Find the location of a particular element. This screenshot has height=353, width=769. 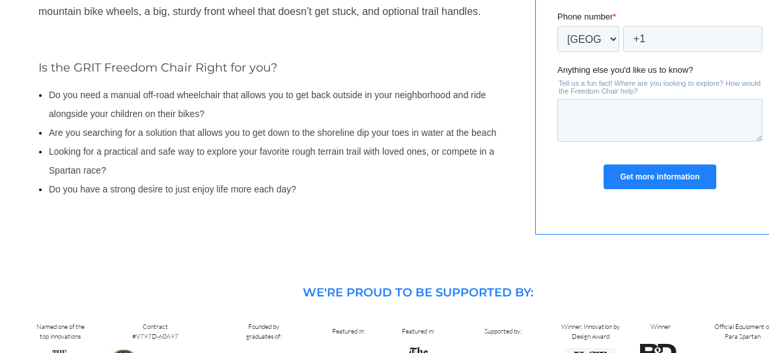

span: Contract #V797D-60697 is located at coordinates (155, 332).